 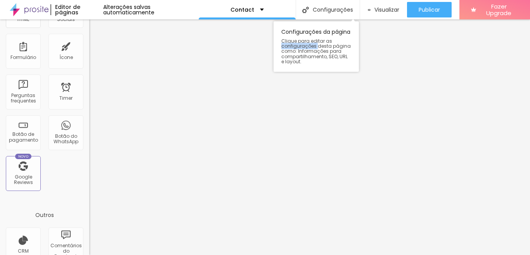 I want to click on p: Contact, so click(x=242, y=10).